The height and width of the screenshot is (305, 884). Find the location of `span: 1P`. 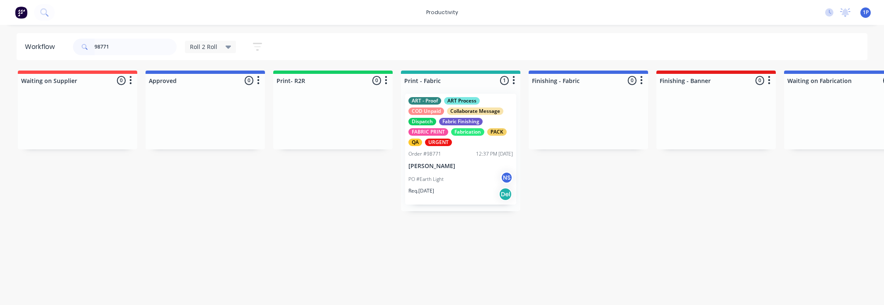

span: 1P is located at coordinates (866, 12).